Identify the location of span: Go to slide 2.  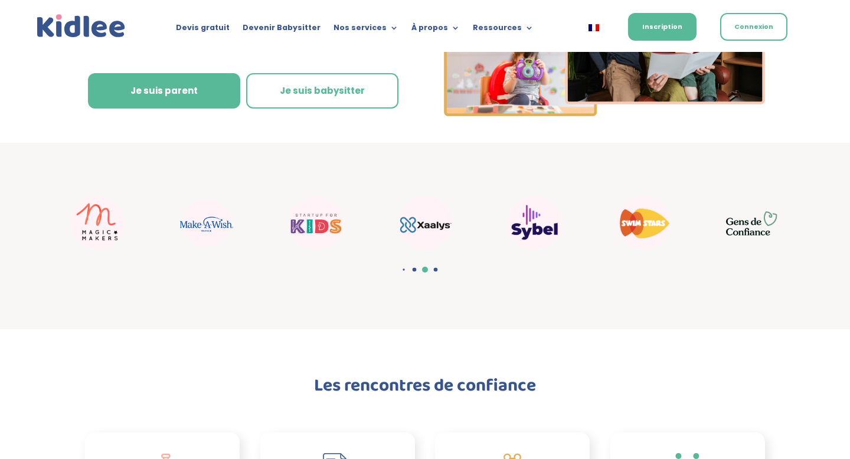
(414, 270).